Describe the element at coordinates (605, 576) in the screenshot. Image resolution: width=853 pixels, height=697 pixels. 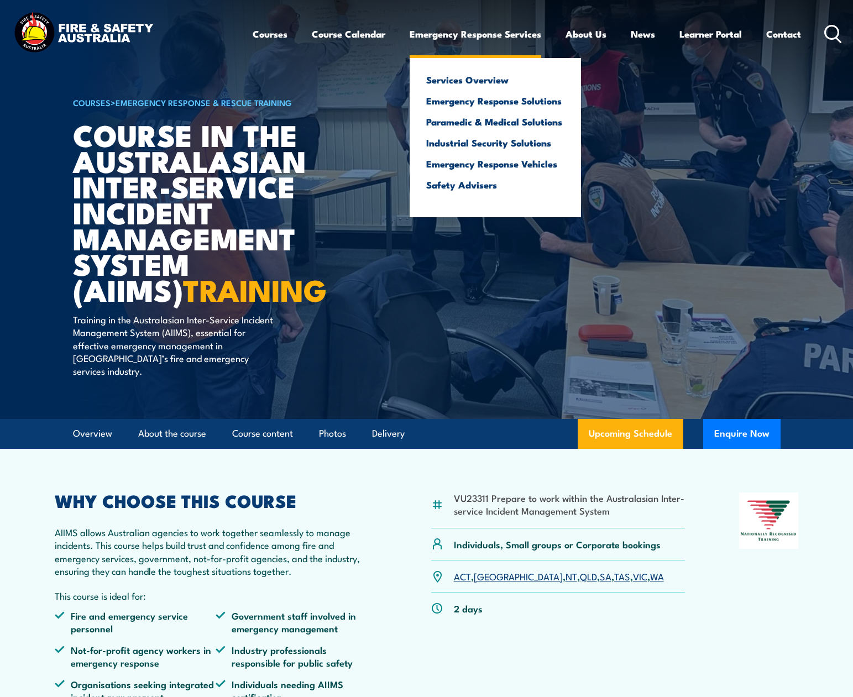
I see `a: SA` at that location.